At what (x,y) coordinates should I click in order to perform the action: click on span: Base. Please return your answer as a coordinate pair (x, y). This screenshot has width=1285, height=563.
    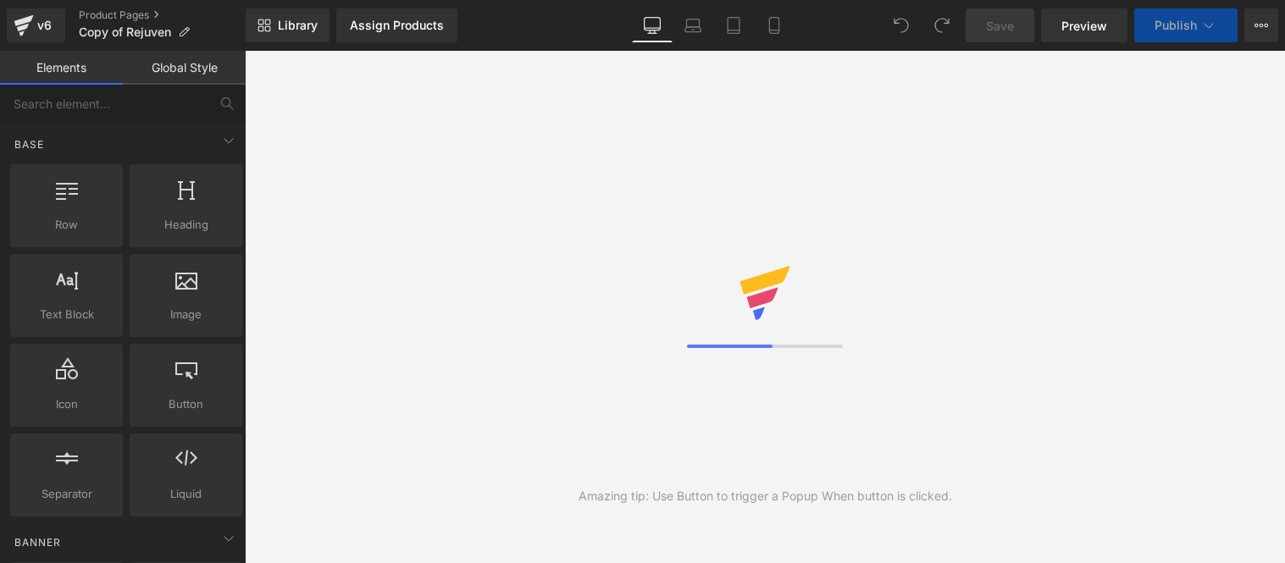
    Looking at the image, I should click on (29, 144).